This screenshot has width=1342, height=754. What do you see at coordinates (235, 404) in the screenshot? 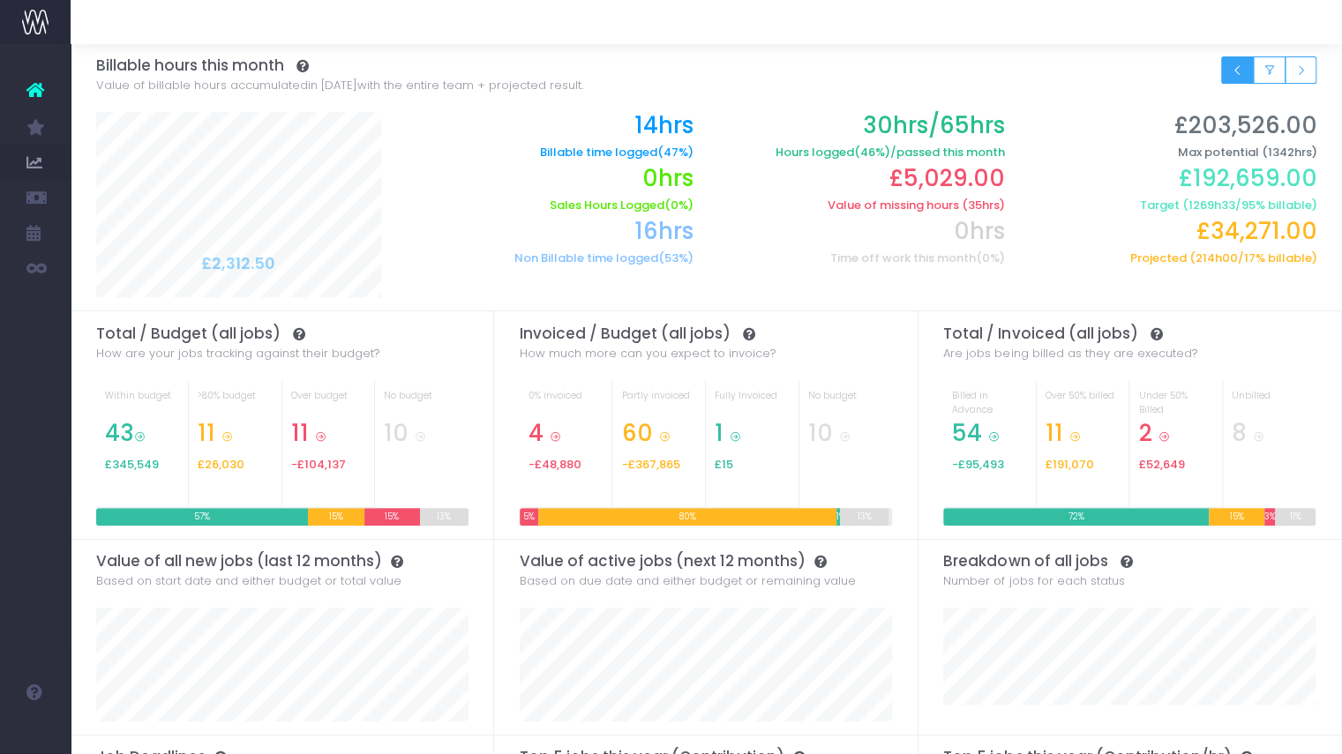
I see `div: >80% budget` at bounding box center [235, 404].